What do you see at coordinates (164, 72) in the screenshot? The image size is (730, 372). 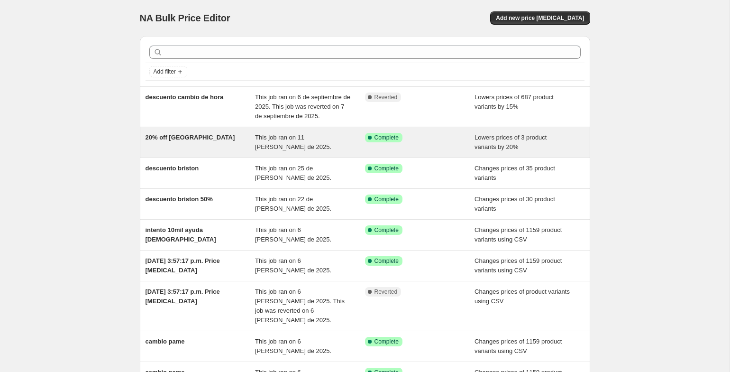 I see `span: Add filter` at bounding box center [164, 72].